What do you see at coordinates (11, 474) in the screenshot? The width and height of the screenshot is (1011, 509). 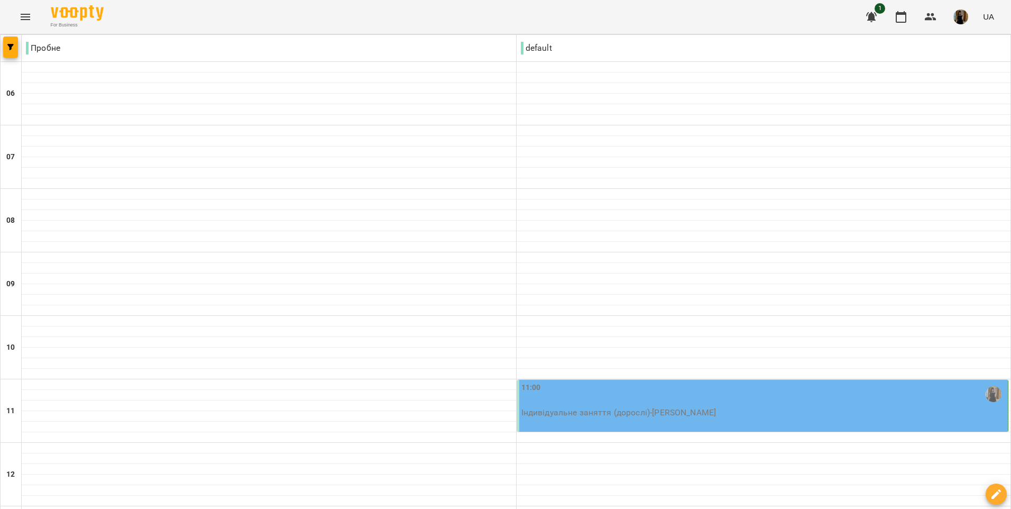 I see `h6: 12` at bounding box center [11, 474].